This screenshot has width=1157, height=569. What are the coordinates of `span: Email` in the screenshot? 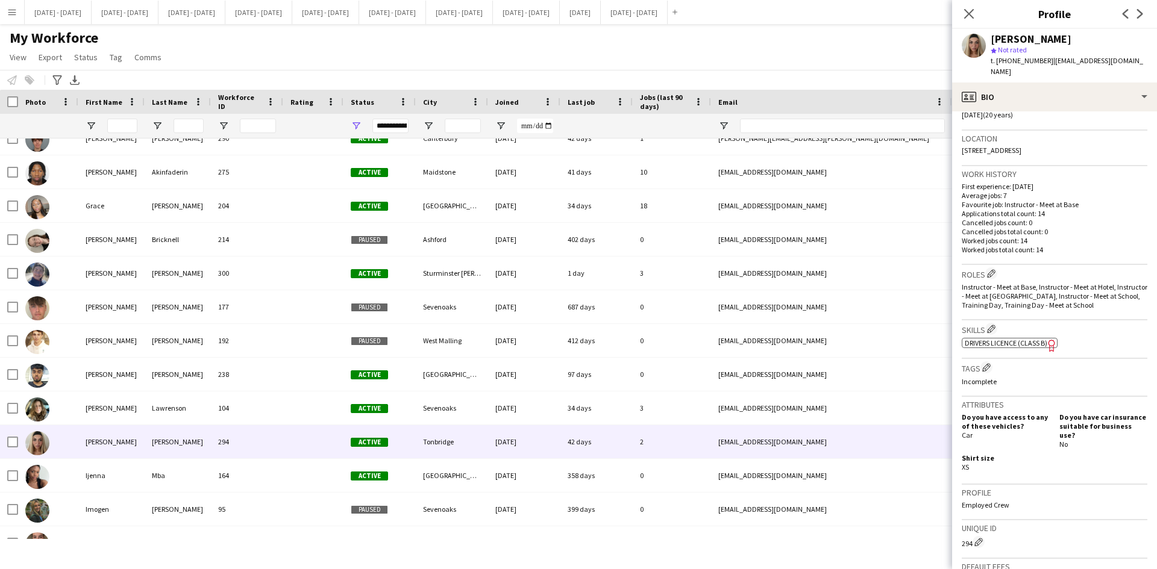 It's located at (728, 102).